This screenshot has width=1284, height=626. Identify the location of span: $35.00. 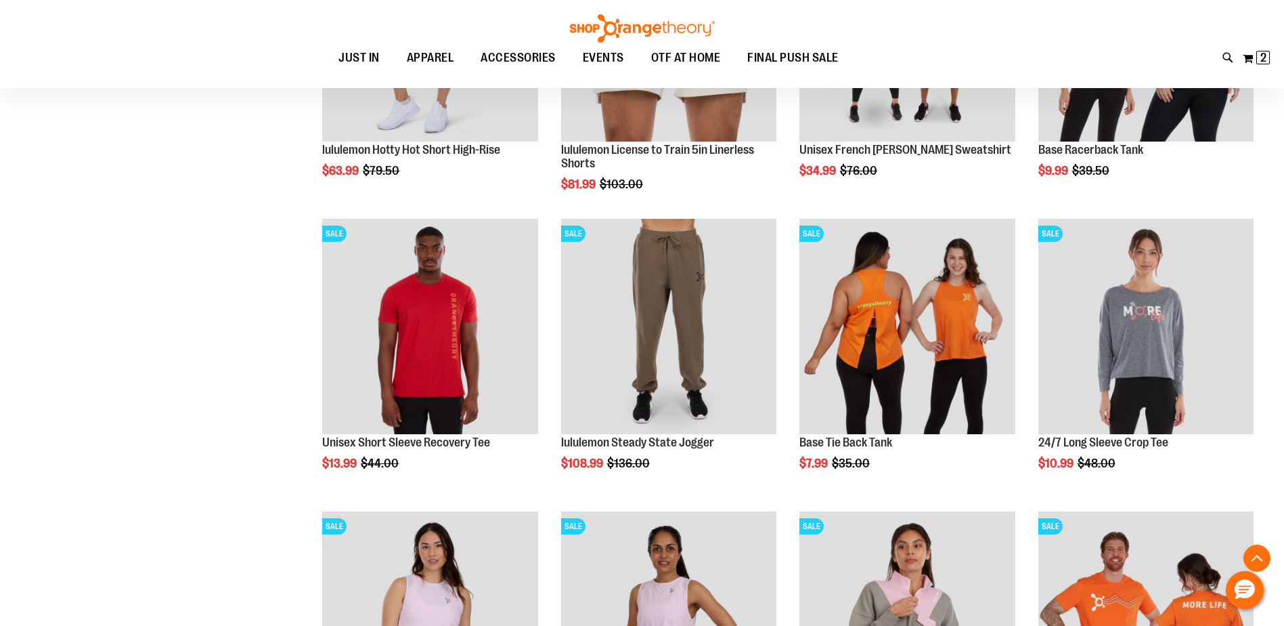
(852, 463).